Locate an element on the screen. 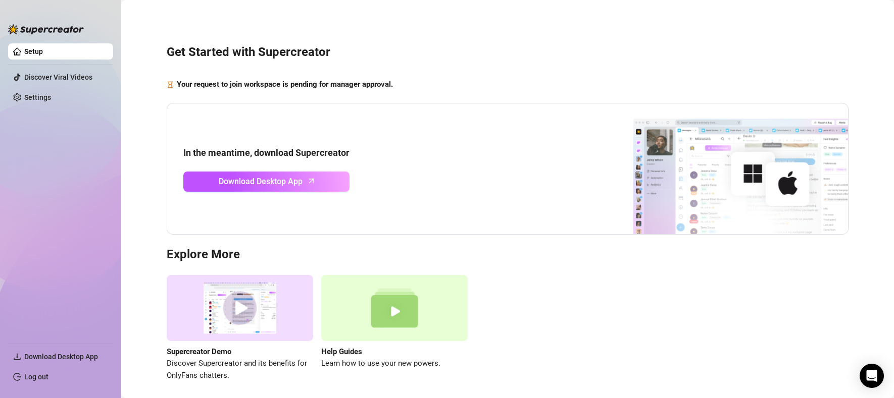 This screenshot has width=894, height=398. a: Log out is located at coordinates (36, 377).